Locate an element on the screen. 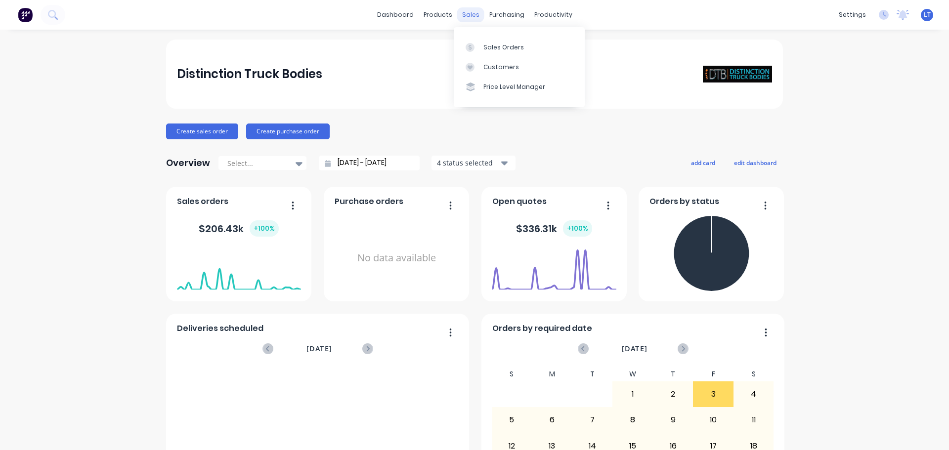 The height and width of the screenshot is (450, 949). div: M is located at coordinates (552, 374).